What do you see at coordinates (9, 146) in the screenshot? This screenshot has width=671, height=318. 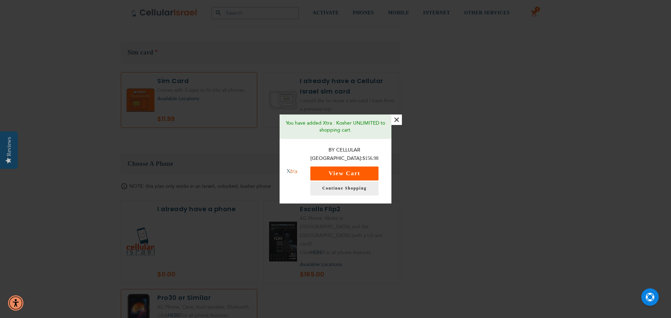 I see `div: Reviews` at bounding box center [9, 146].